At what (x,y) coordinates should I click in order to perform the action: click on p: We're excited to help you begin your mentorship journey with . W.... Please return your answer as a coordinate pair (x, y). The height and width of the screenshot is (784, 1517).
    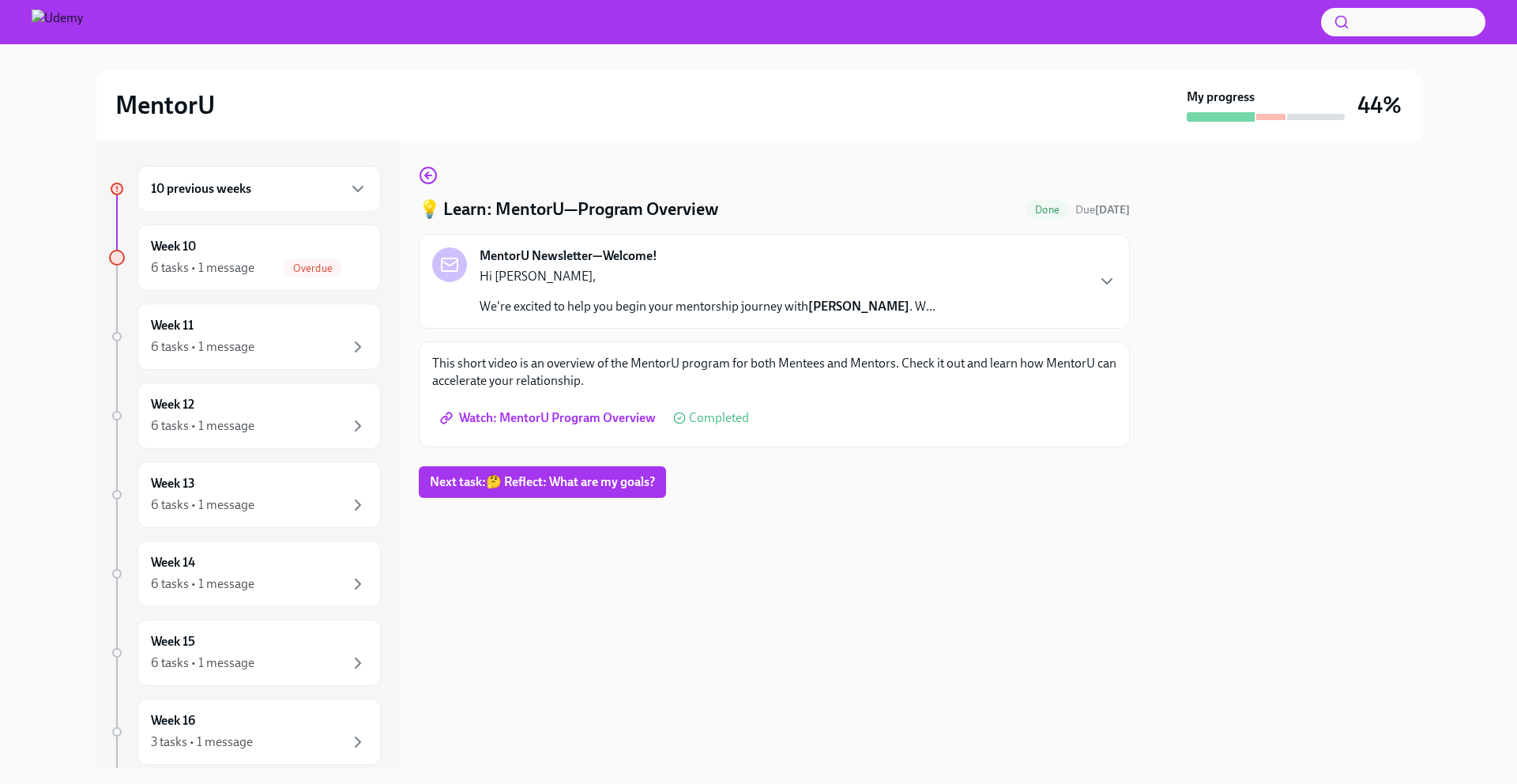
    Looking at the image, I should click on (707, 306).